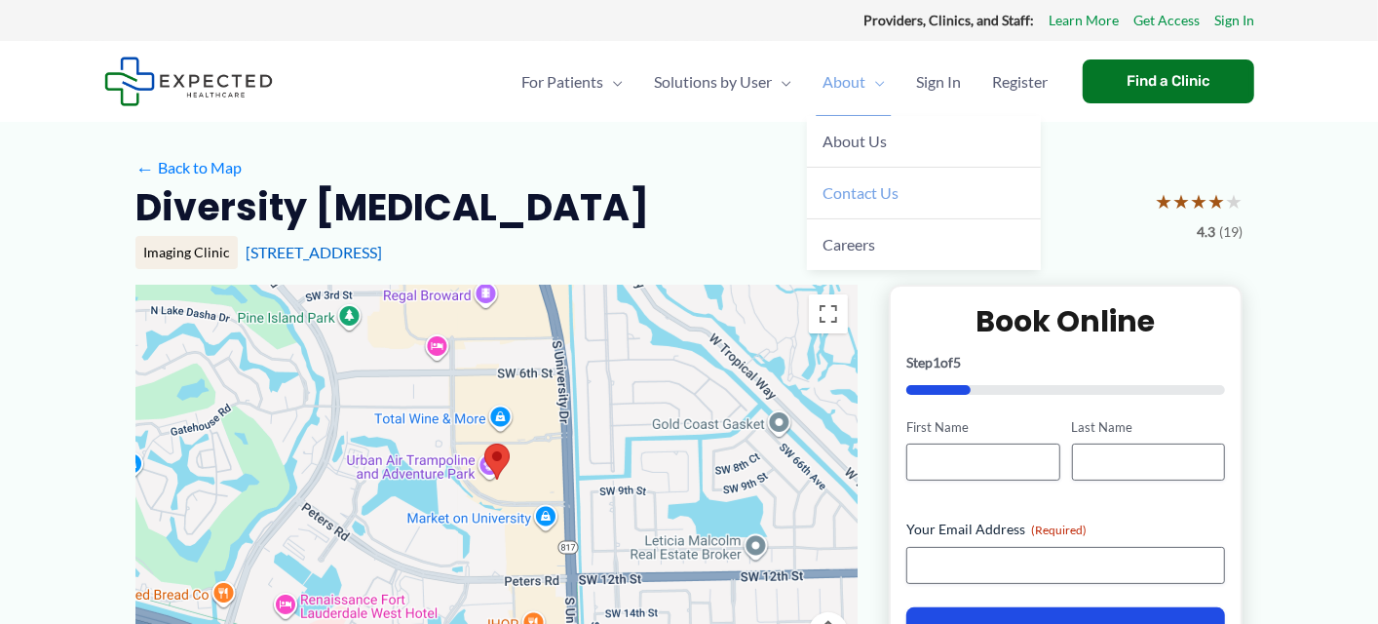 The image size is (1378, 624). I want to click on button: Toggle fullscreen view, so click(828, 314).